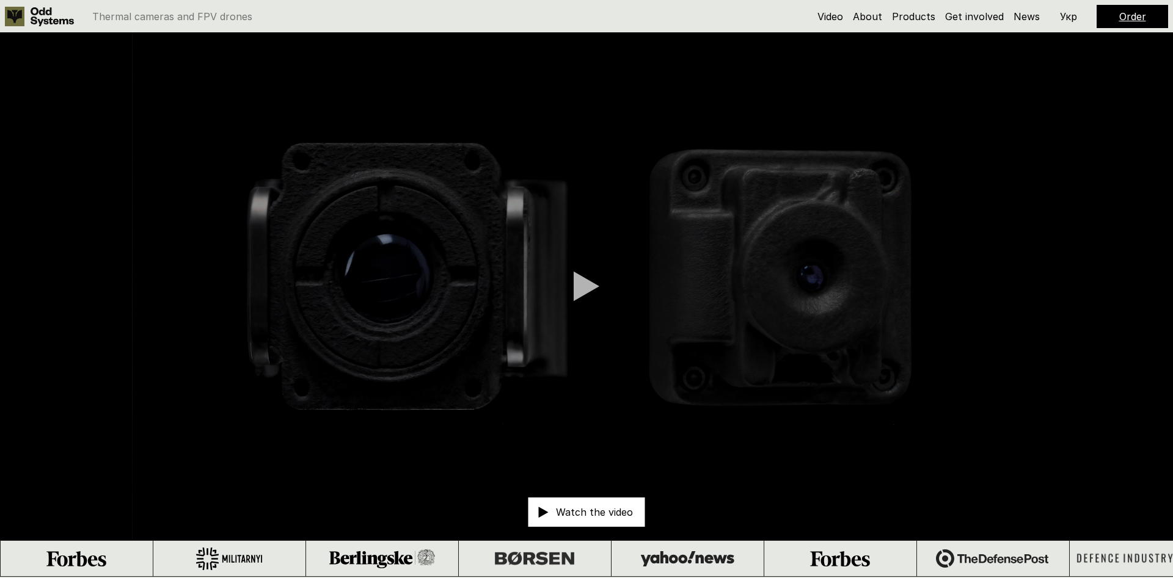  What do you see at coordinates (1132, 16) in the screenshot?
I see `a: Order` at bounding box center [1132, 16].